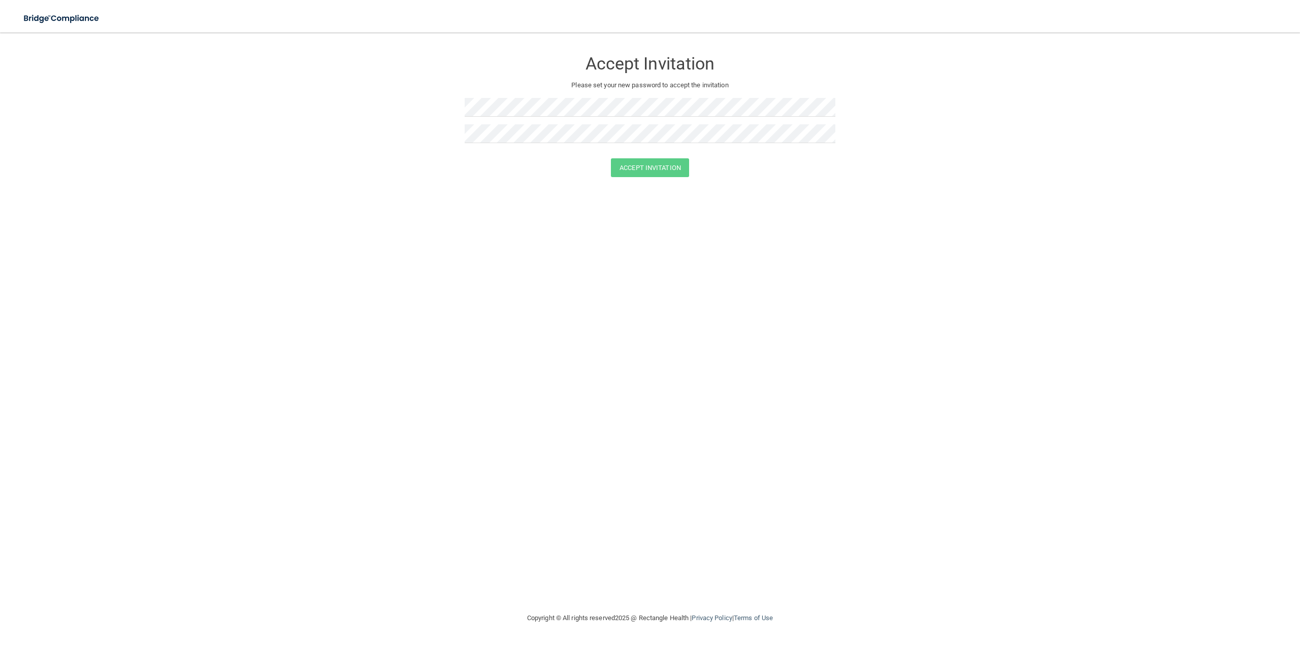  I want to click on button: Accept Invitation, so click(650, 168).